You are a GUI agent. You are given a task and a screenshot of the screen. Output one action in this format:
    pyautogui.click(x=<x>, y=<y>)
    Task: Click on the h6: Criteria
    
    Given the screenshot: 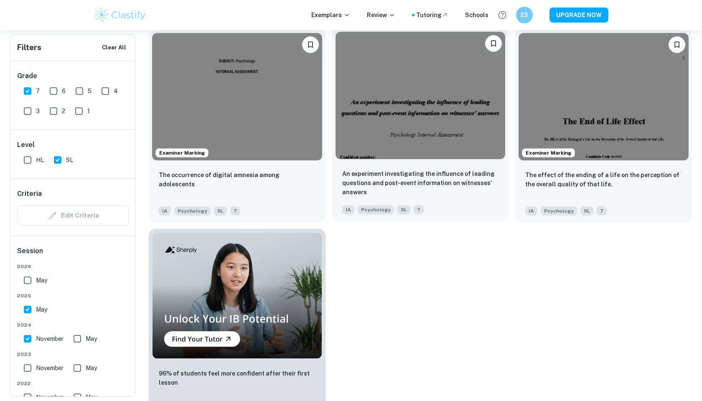 What is the action you would take?
    pyautogui.click(x=29, y=194)
    